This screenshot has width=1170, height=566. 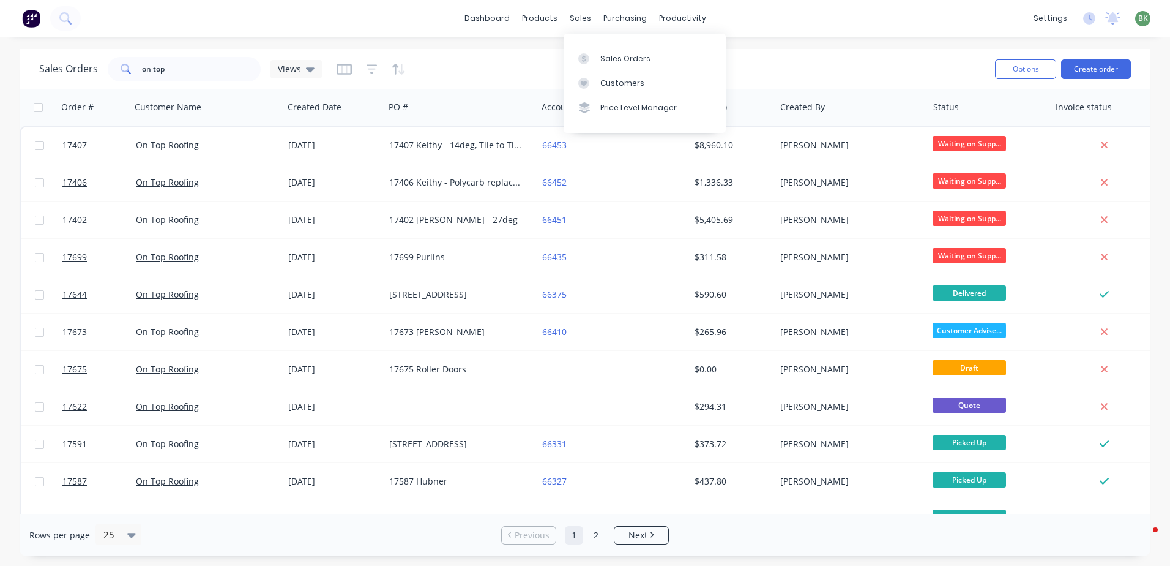 I want to click on ul: Pagination, so click(x=585, y=535).